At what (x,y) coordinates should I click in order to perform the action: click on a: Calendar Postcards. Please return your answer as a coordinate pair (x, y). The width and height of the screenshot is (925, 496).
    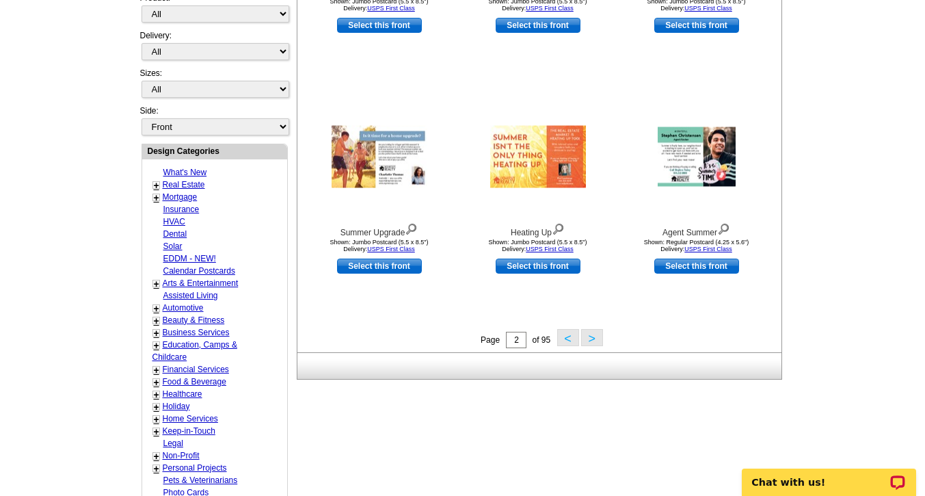
    Looking at the image, I should click on (199, 271).